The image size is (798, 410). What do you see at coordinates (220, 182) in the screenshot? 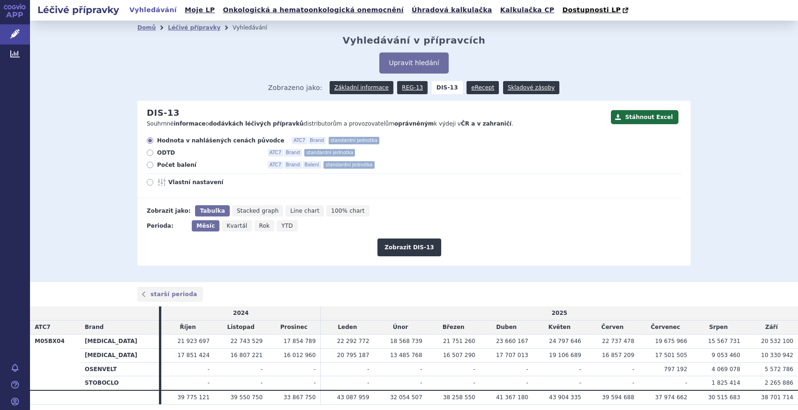
I see `span: Vlastní nastavení` at bounding box center [220, 182].